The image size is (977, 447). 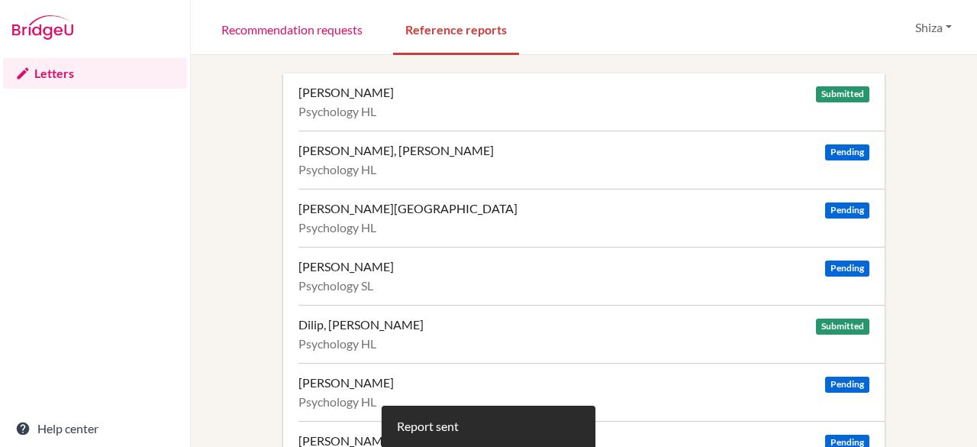 I want to click on a: Letters, so click(x=95, y=73).